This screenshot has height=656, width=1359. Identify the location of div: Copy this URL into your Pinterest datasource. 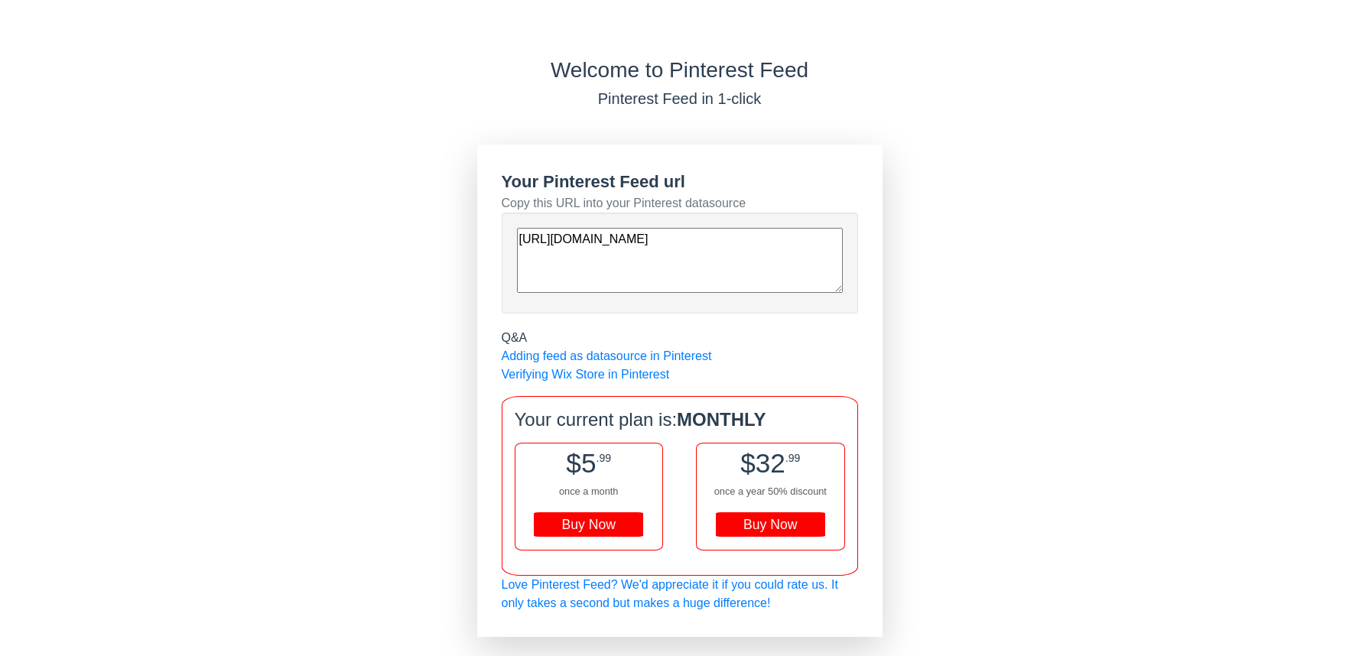
(680, 203).